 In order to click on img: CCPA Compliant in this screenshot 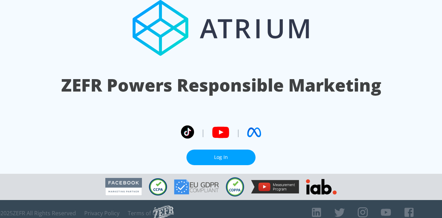, I will do `click(158, 187)`.